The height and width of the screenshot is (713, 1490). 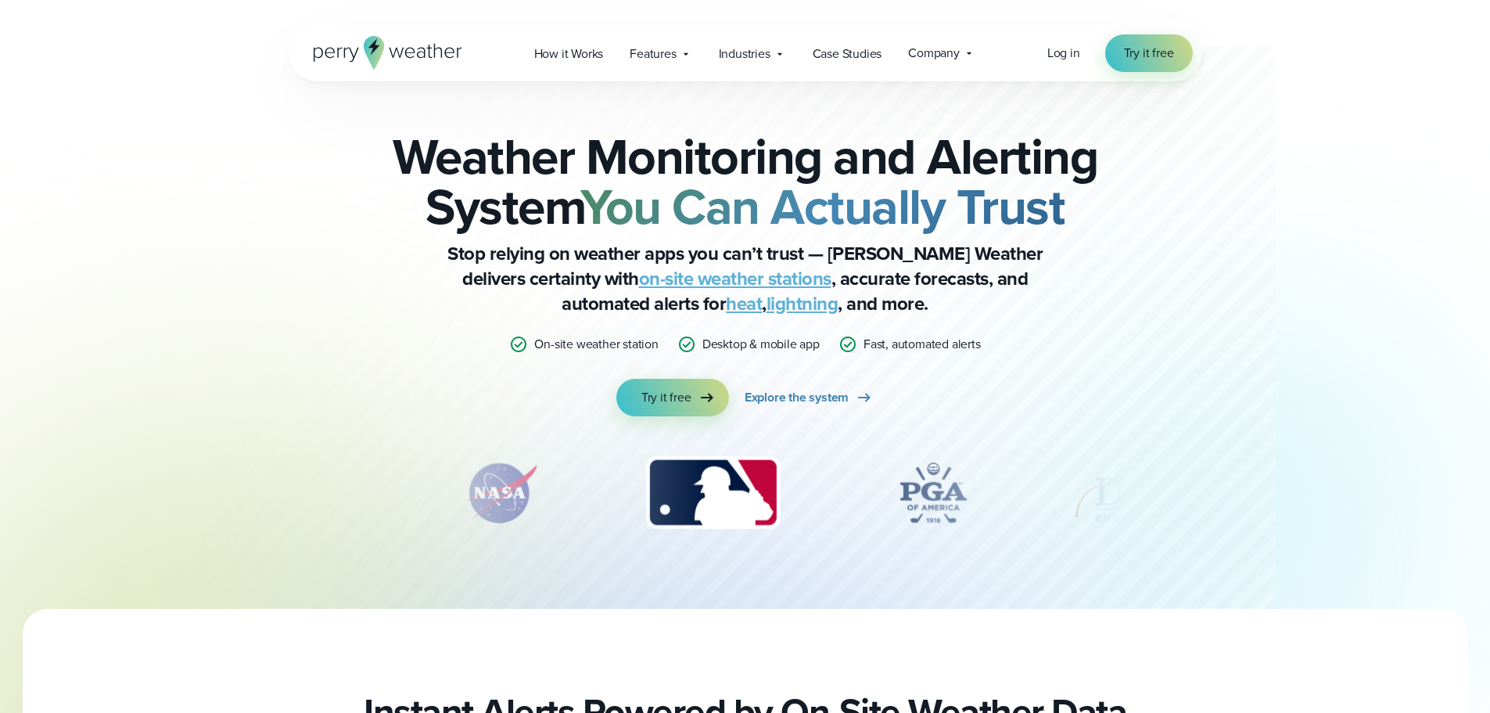 What do you see at coordinates (501, 493) in the screenshot?
I see `div: 2 of 12` at bounding box center [501, 493].